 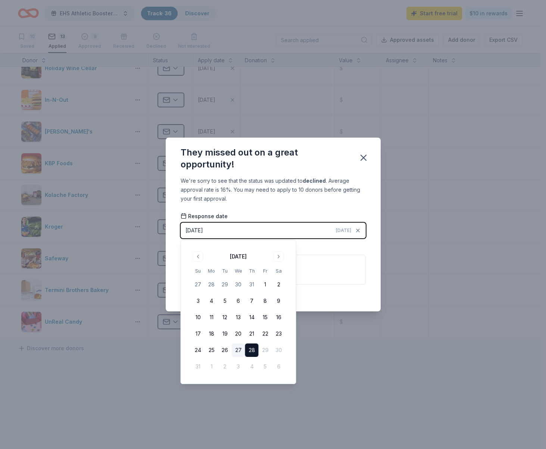 What do you see at coordinates (238, 301) in the screenshot?
I see `button: 6` at bounding box center [238, 301].